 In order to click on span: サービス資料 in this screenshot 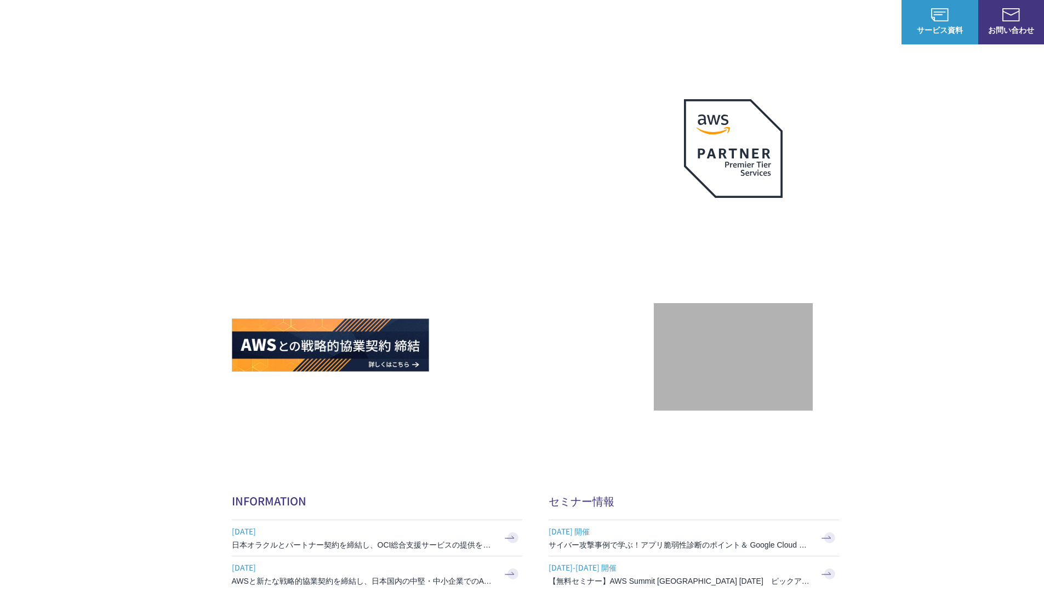, I will do `click(940, 30)`.